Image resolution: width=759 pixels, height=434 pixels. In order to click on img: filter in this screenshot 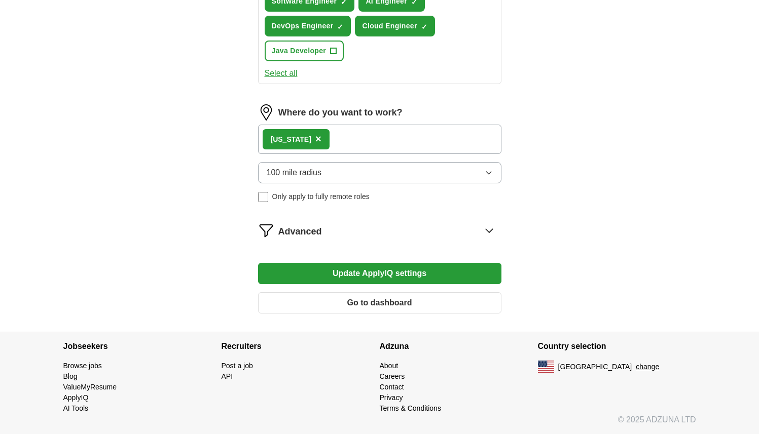, I will do `click(266, 231)`.